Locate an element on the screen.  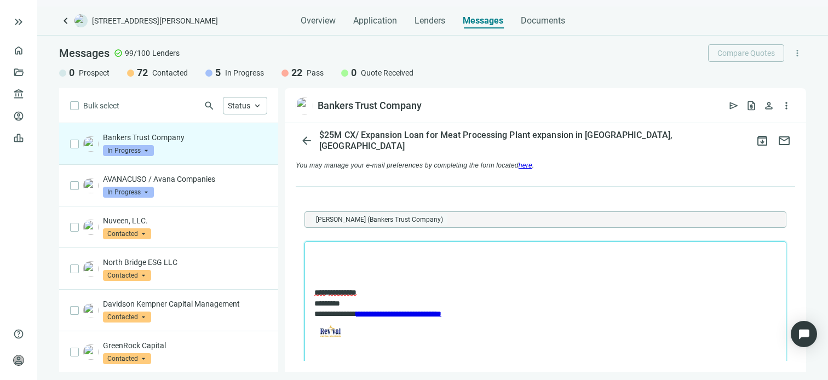
span: 22 is located at coordinates (297, 73).